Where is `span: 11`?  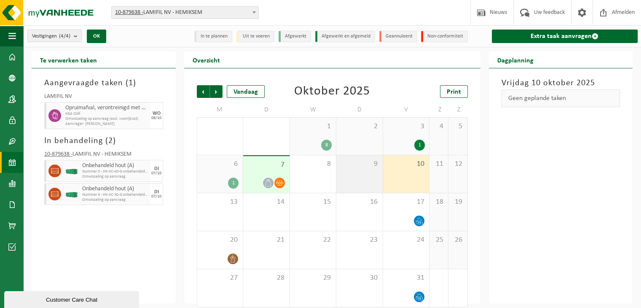
span: 11 is located at coordinates (439, 164).